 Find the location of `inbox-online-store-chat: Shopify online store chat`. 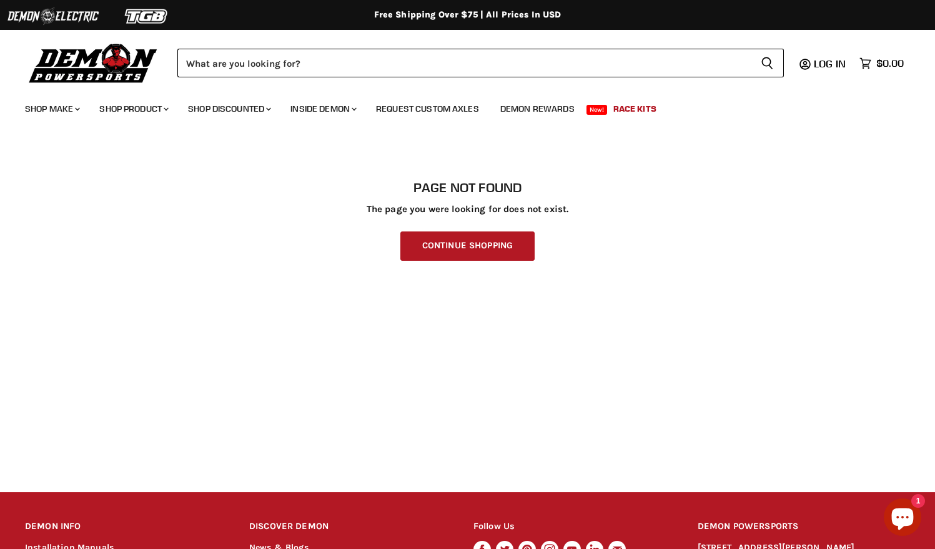

inbox-online-store-chat: Shopify online store chat is located at coordinates (902, 519).